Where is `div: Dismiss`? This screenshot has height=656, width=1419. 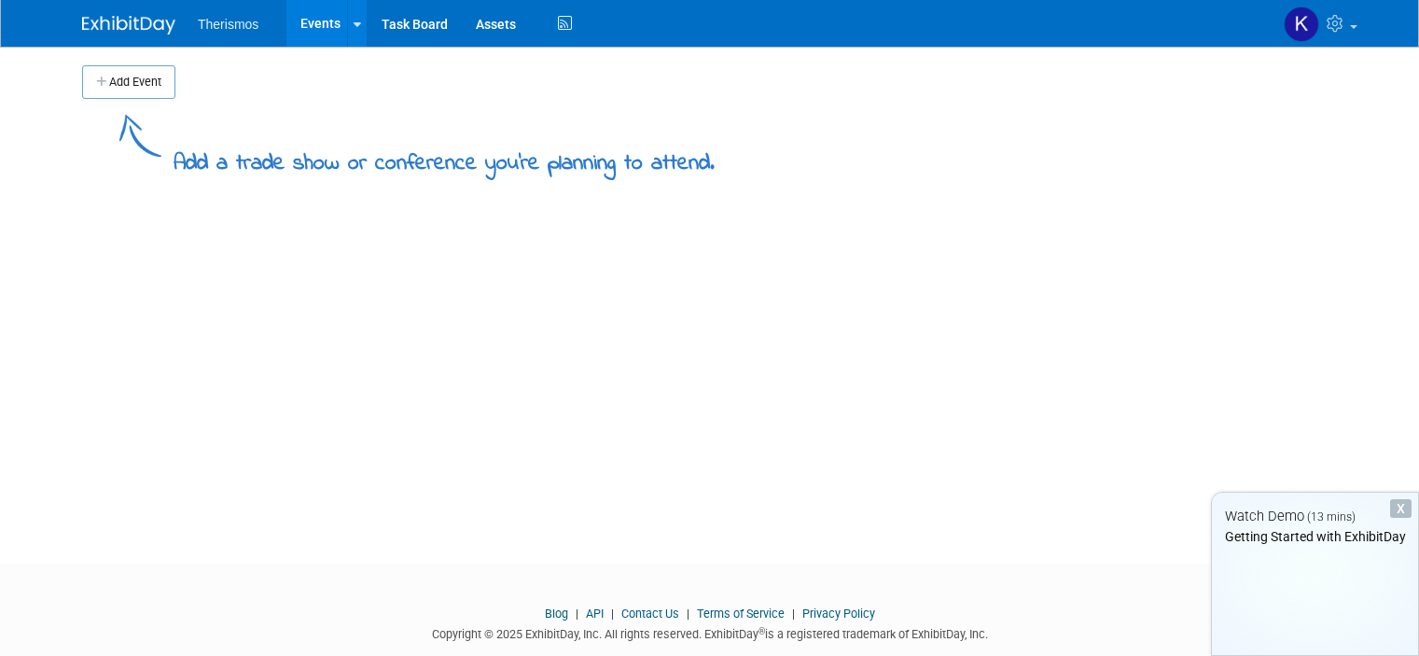 div: Dismiss is located at coordinates (1400, 508).